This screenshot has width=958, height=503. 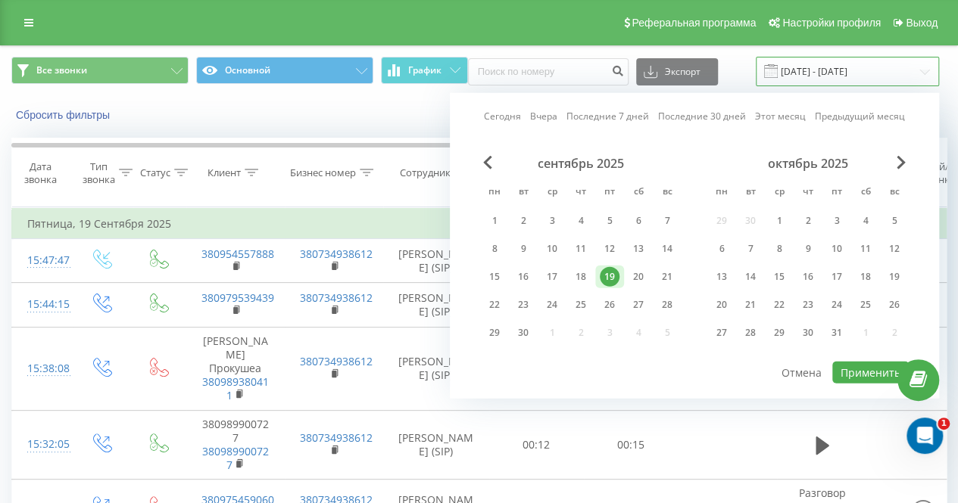 I want to click on button: Экспорт, so click(x=677, y=72).